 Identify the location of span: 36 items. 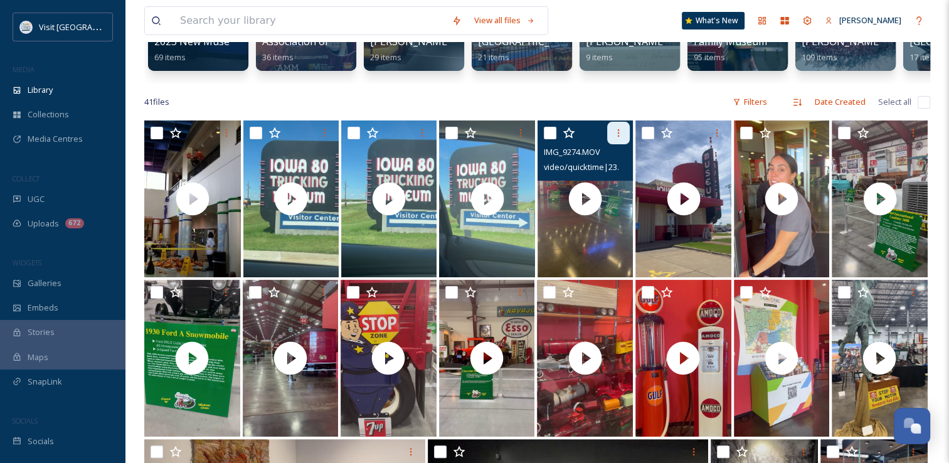
(278, 57).